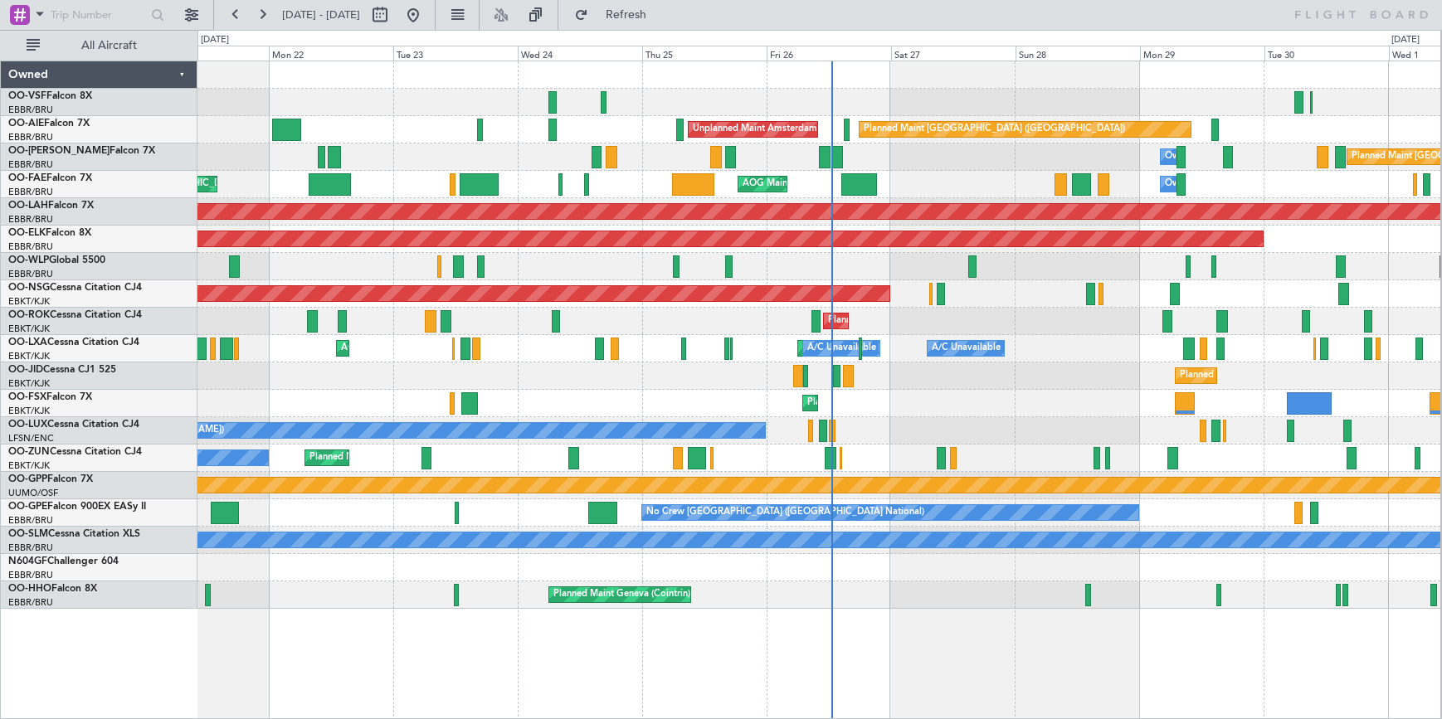 This screenshot has height=719, width=1442. I want to click on span: OO-JID, so click(26, 370).